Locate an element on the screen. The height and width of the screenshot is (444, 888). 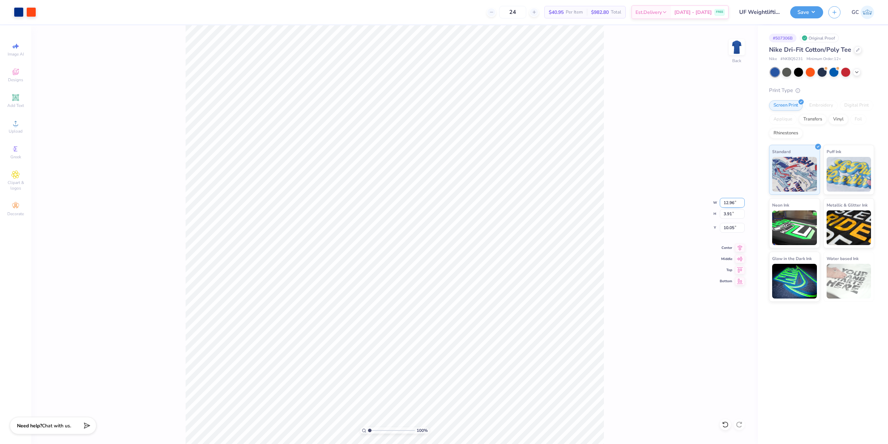
div: # 507306B is located at coordinates (783, 38).